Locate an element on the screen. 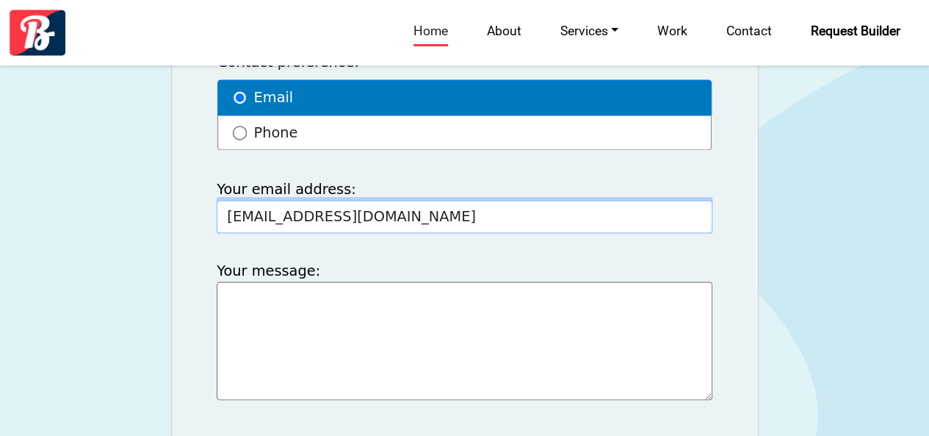 The height and width of the screenshot is (436, 929). a: Contact is located at coordinates (749, 31).